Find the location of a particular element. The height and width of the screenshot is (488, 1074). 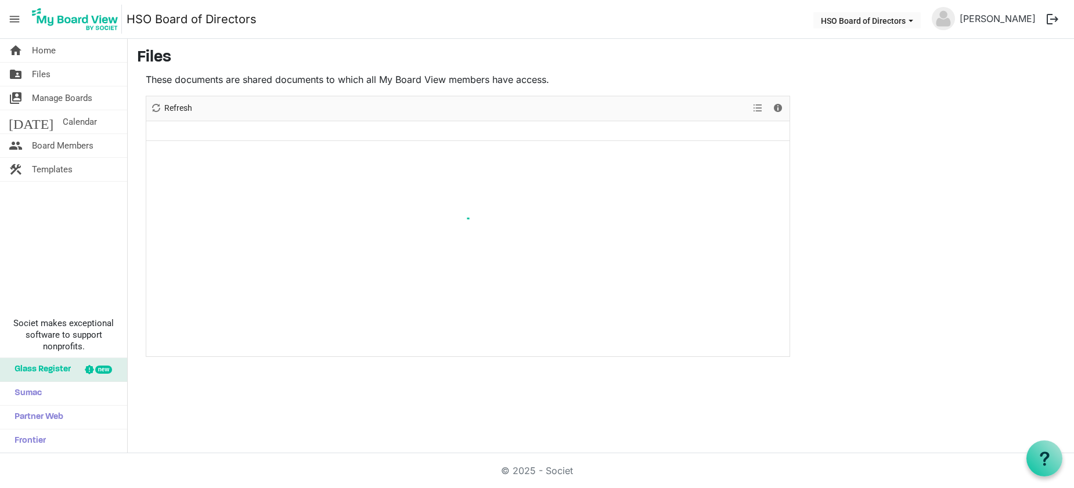

a: HSO Board of Directors is located at coordinates (192, 19).